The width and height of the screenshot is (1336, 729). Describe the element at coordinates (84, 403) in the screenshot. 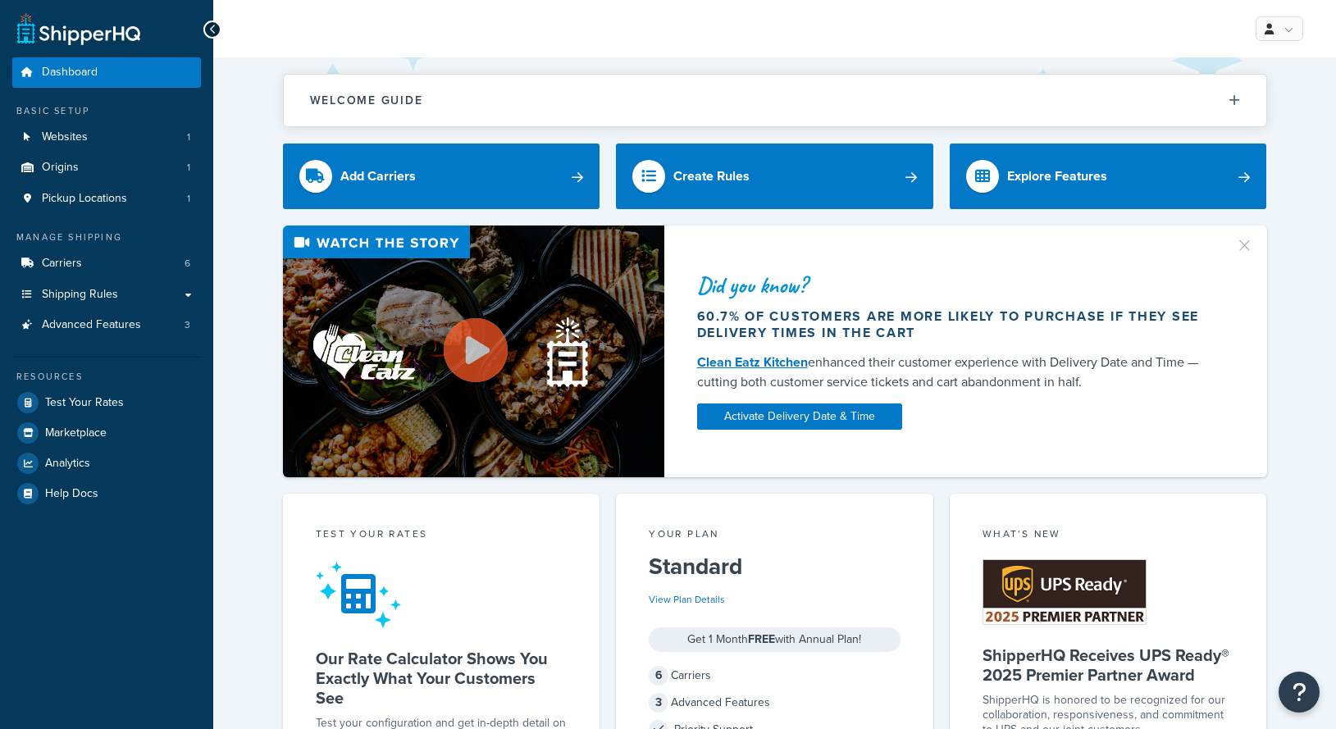

I see `span: Test Your Rates` at that location.